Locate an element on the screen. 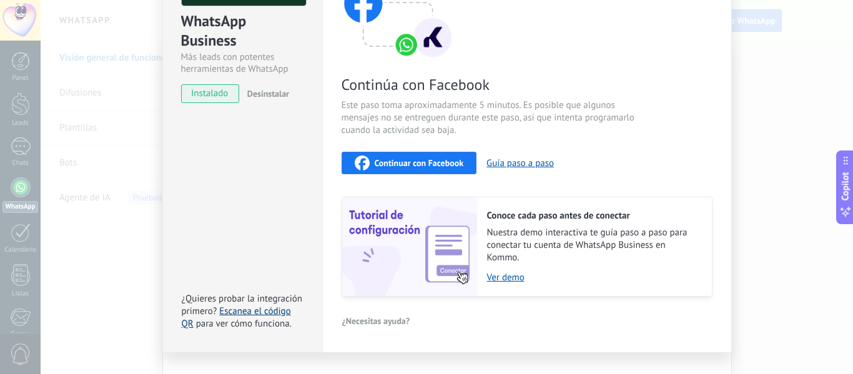 Image resolution: width=853 pixels, height=374 pixels. span: Continuar con Facebook is located at coordinates (419, 163).